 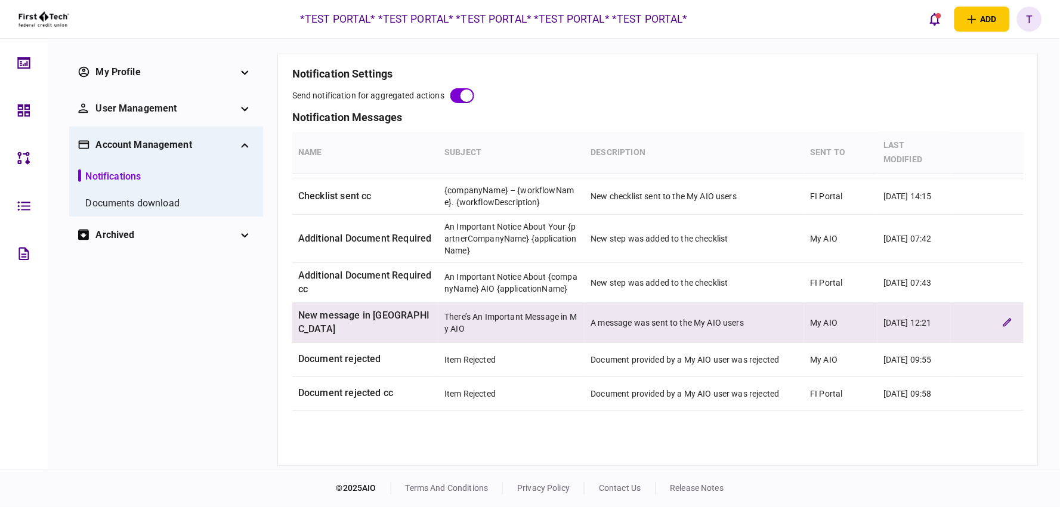 What do you see at coordinates (840, 153) in the screenshot?
I see `th: sent to` at bounding box center [840, 153].